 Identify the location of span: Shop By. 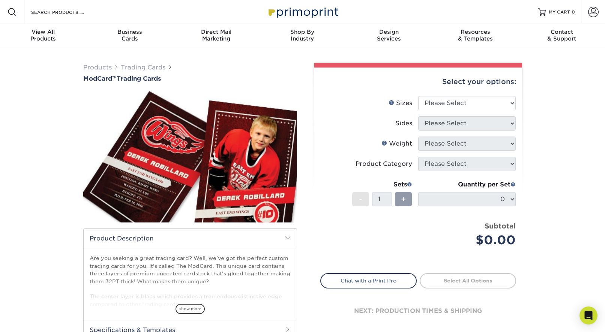
(302, 32).